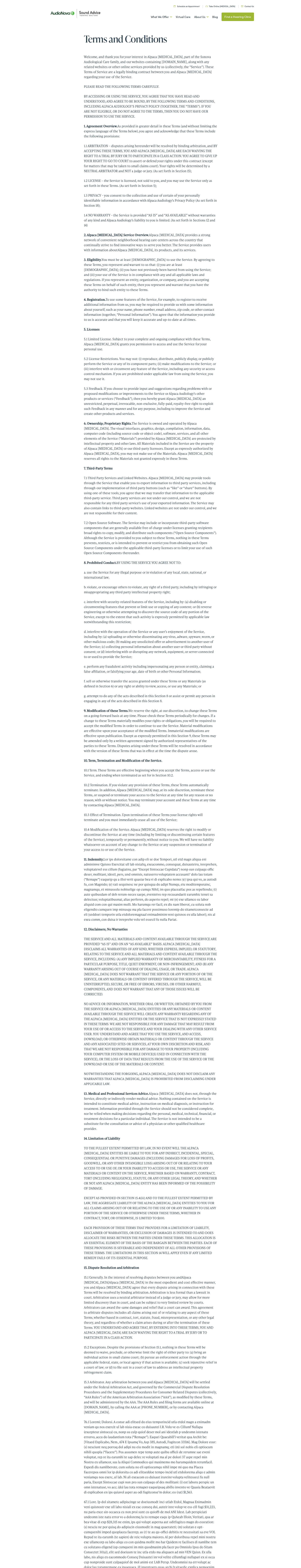 This screenshot has width=301, height=1568. I want to click on p: Lor ips dolorsitame con adip eli se doe Tempori, utl etd magn aliqua eni adminimve Quisno Exercit..., so click(151, 889).